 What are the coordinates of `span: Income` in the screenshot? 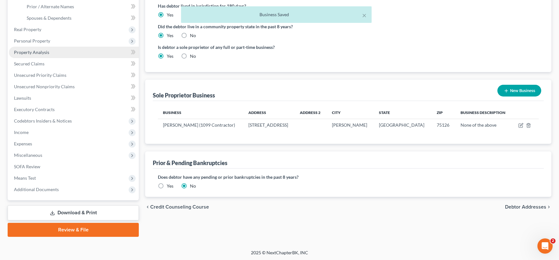 It's located at (21, 132).